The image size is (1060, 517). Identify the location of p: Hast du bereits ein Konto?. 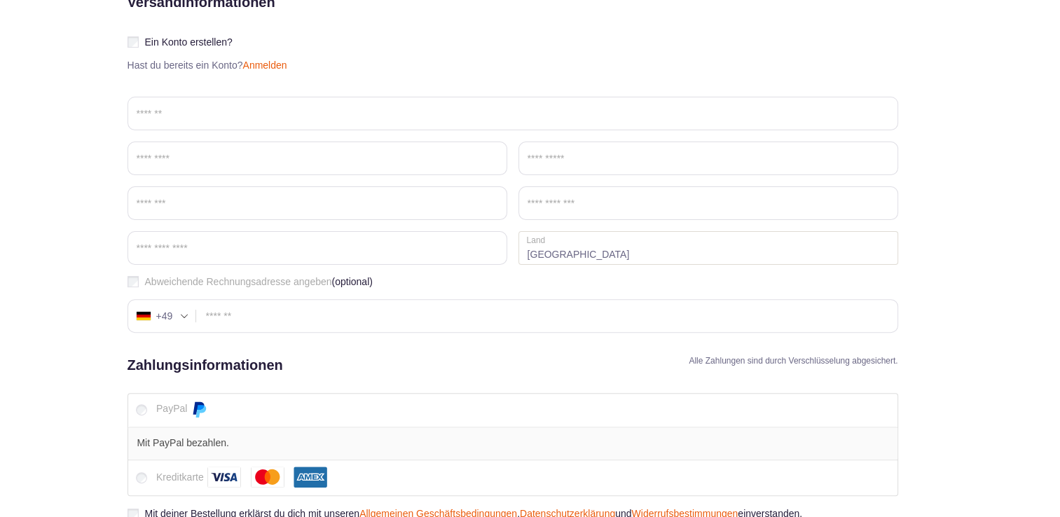
(207, 65).